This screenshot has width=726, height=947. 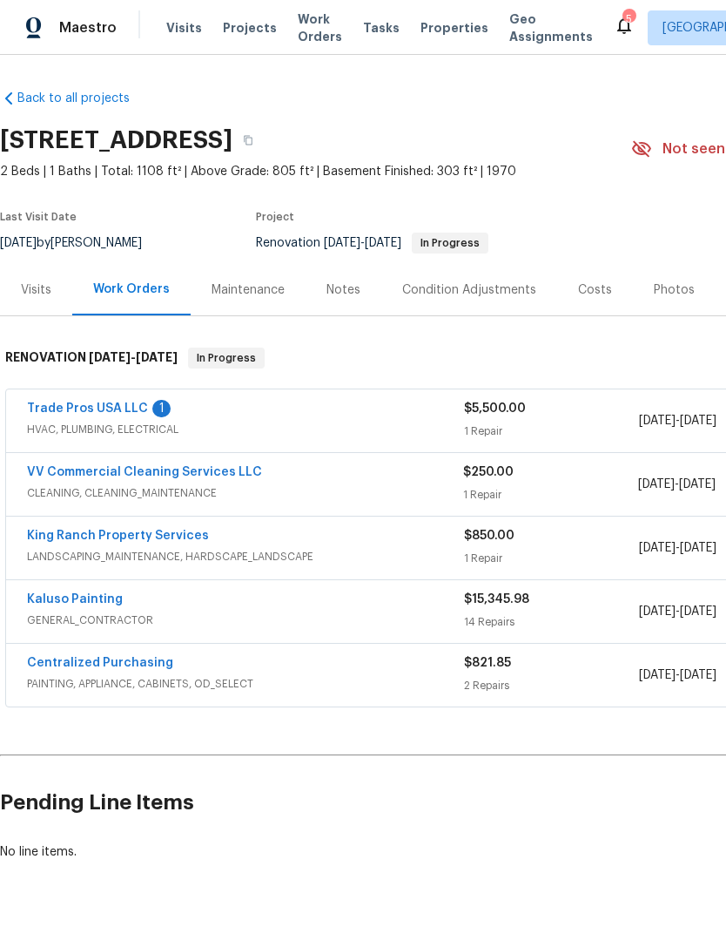 I want to click on button: Copy Address, so click(x=248, y=140).